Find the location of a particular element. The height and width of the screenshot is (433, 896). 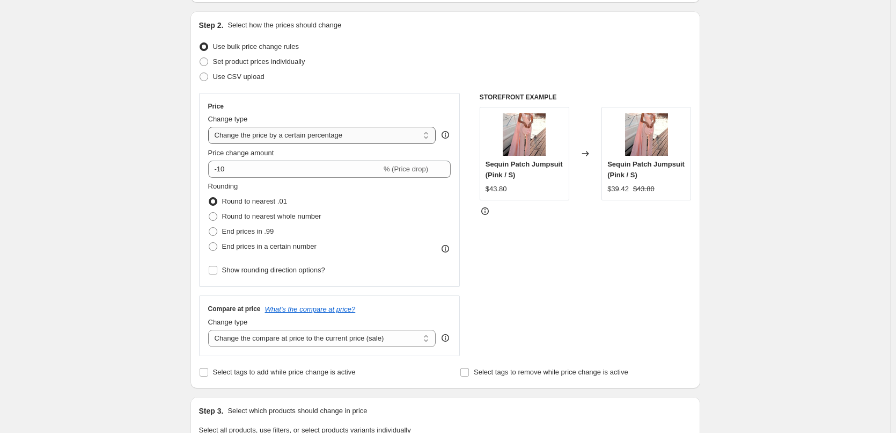

span: Set product prices individually is located at coordinates (259, 61).